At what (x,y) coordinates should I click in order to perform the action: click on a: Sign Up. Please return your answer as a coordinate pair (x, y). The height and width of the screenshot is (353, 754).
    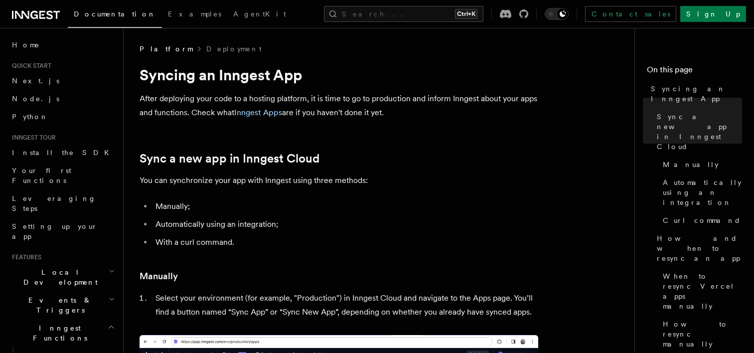
    Looking at the image, I should click on (713, 14).